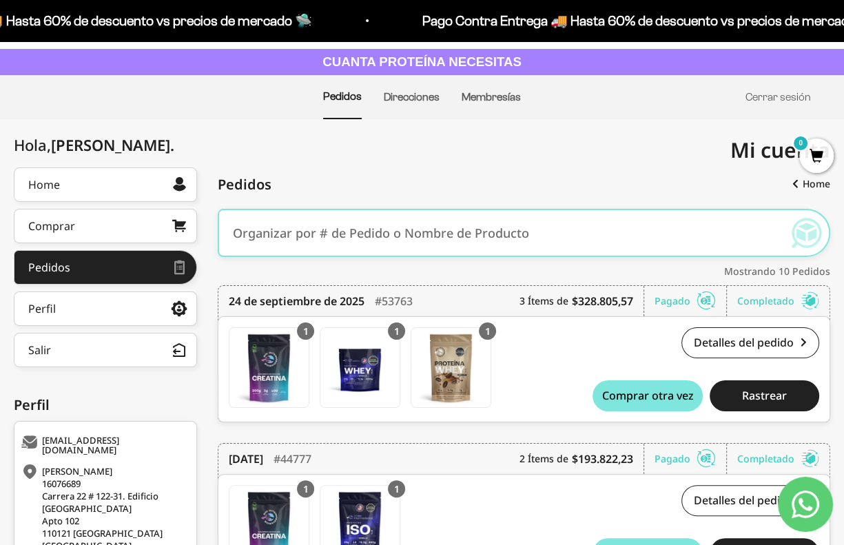  Describe the element at coordinates (647, 395) in the screenshot. I see `button: Comprar otra vez` at that location.